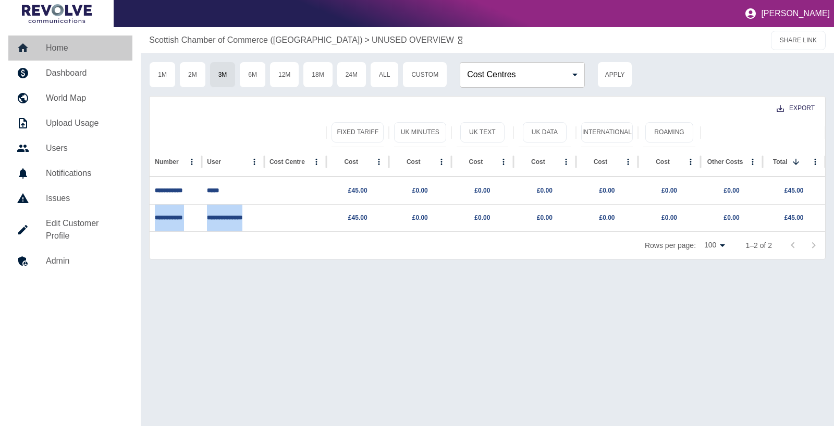  I want to click on button: Apply, so click(615, 75).